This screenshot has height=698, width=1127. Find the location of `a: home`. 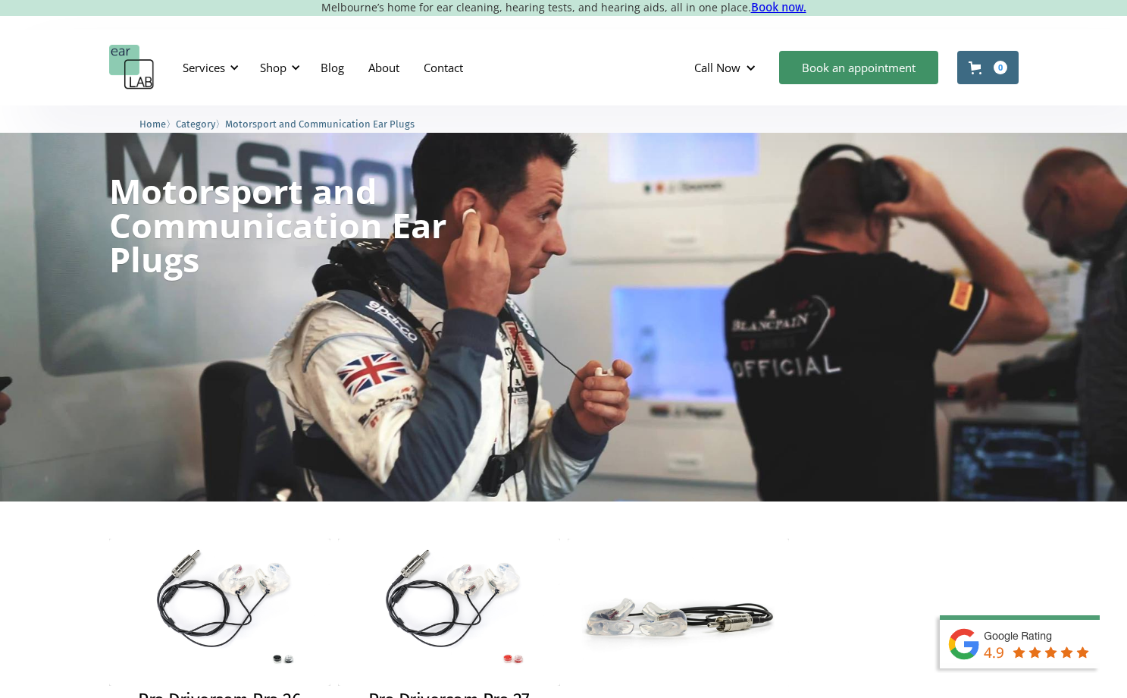

a: home is located at coordinates (132, 67).